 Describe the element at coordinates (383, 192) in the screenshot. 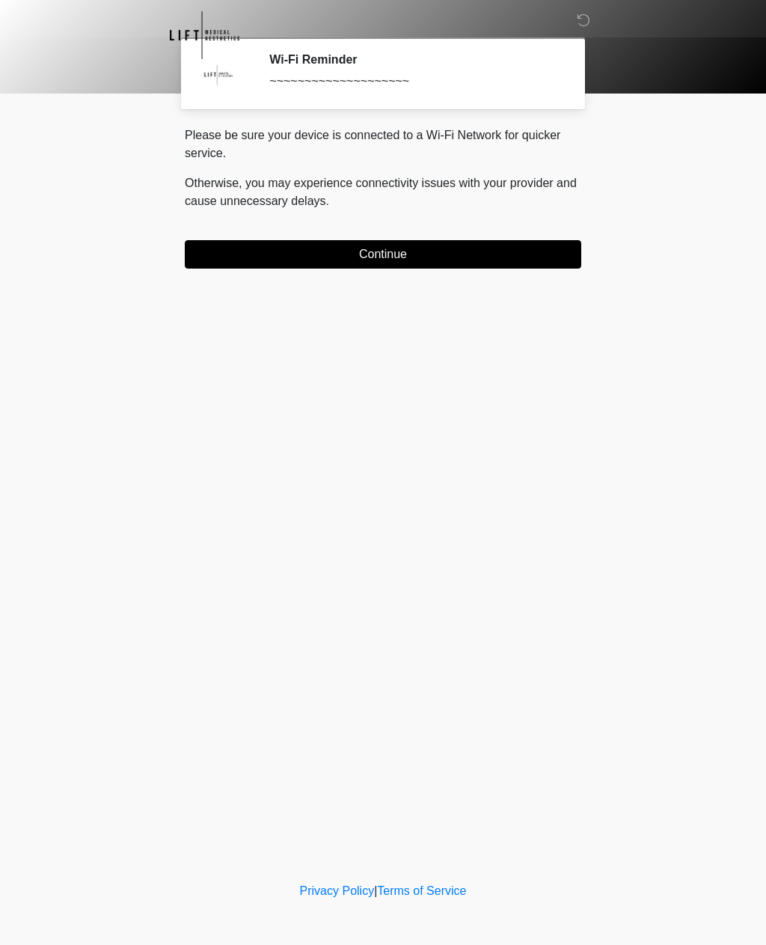

I see `p: Otherwise, you may experience connectivity issues with your provider and cause unnecessary delays` at that location.